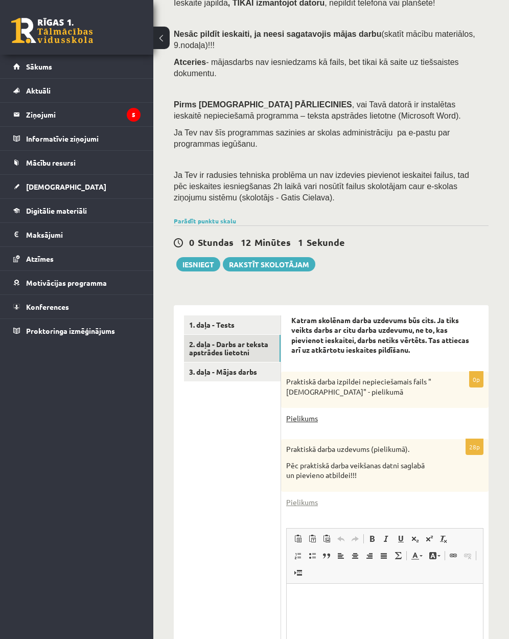 The height and width of the screenshot is (639, 509). Describe the element at coordinates (51, 163) in the screenshot. I see `span: Mācību resursi` at that location.